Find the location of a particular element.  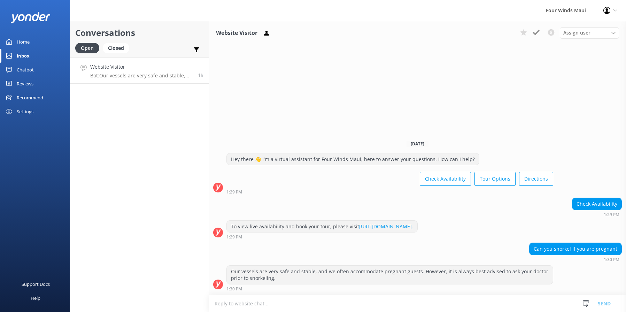

span: Assign user is located at coordinates (577, 33).